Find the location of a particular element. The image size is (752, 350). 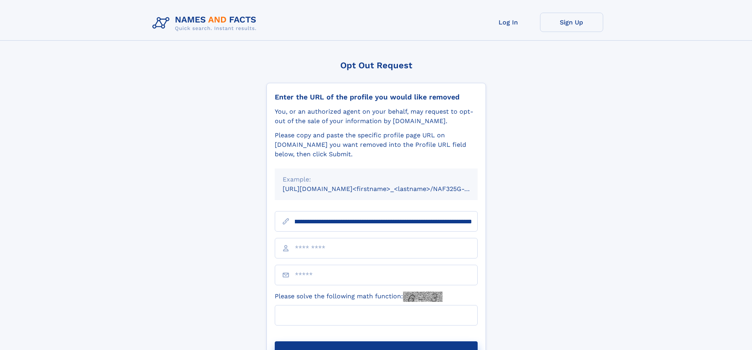

a: Log In is located at coordinates (508, 22).